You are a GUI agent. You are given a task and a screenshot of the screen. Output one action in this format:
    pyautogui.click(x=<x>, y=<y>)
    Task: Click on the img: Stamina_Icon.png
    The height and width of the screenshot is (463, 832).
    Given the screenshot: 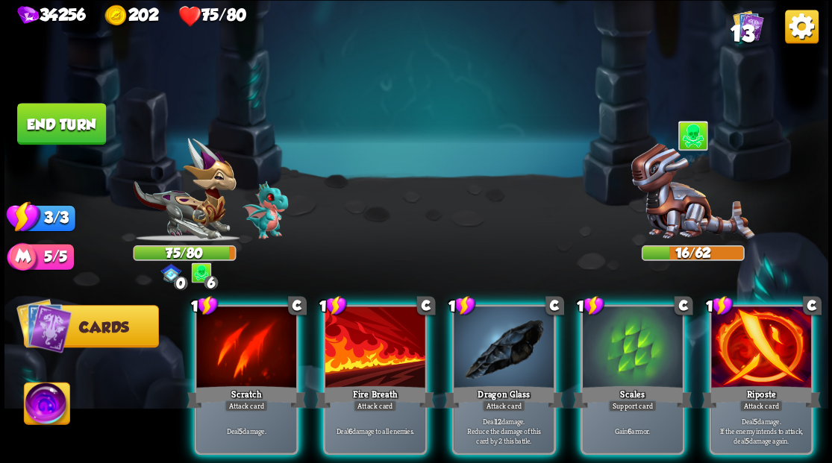 What is the action you would take?
    pyautogui.click(x=23, y=216)
    